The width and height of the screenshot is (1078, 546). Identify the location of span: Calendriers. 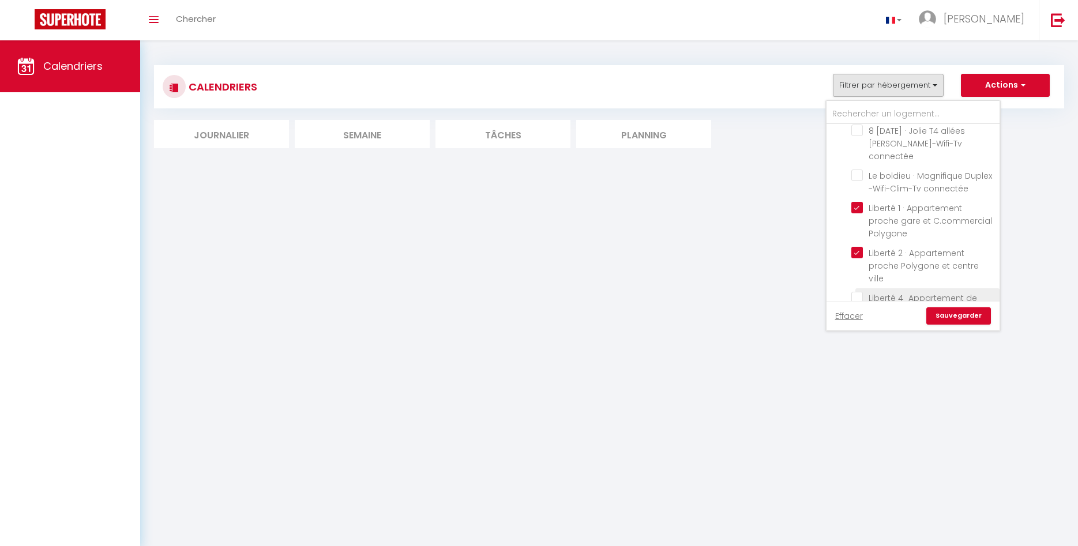
(73, 66).